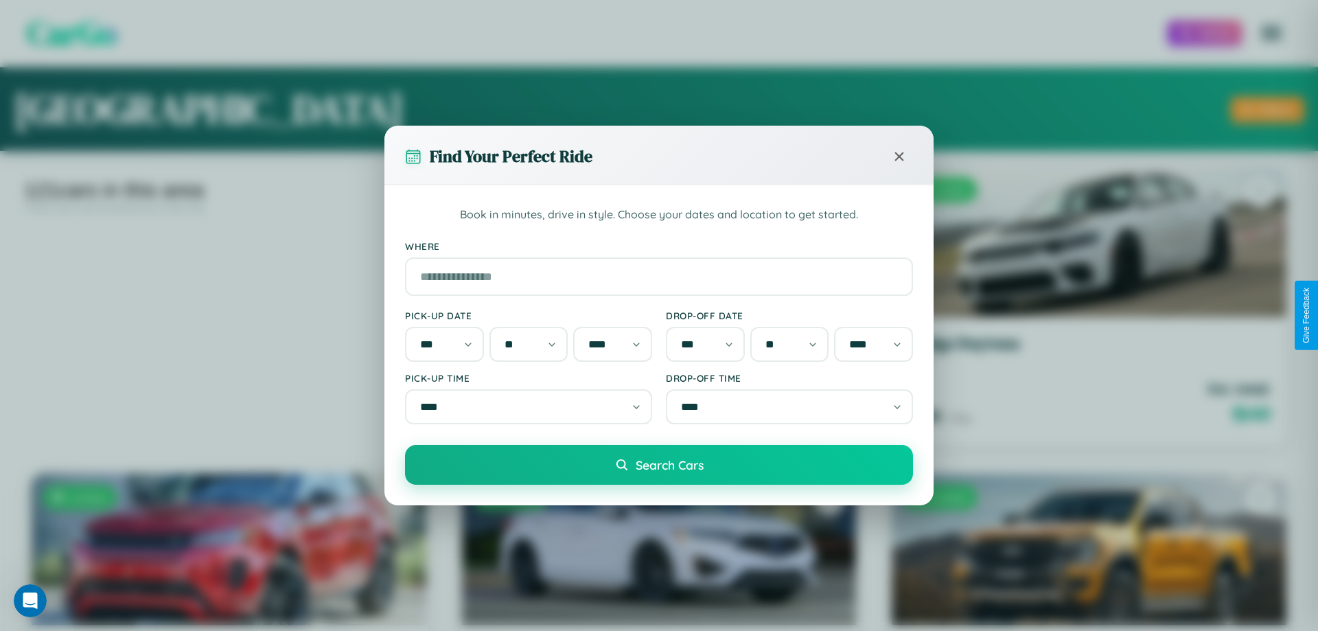 This screenshot has height=631, width=1318. What do you see at coordinates (528, 377) in the screenshot?
I see `label: Pick-up Time` at bounding box center [528, 377].